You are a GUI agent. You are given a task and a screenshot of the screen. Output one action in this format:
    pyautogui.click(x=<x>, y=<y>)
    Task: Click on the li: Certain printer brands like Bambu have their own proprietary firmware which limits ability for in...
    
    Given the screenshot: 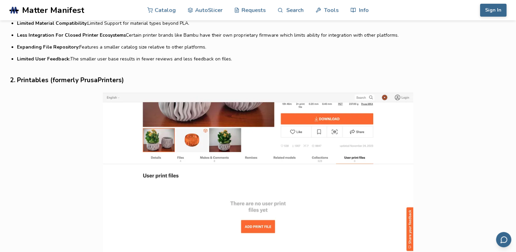 What is the action you would take?
    pyautogui.click(x=261, y=35)
    